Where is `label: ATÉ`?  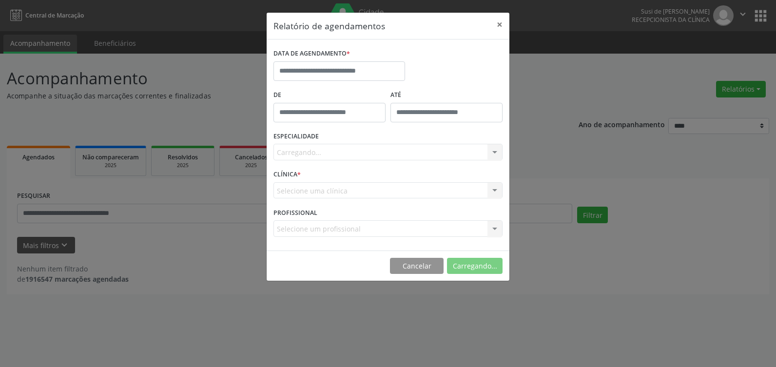
label: ATÉ is located at coordinates (446, 95).